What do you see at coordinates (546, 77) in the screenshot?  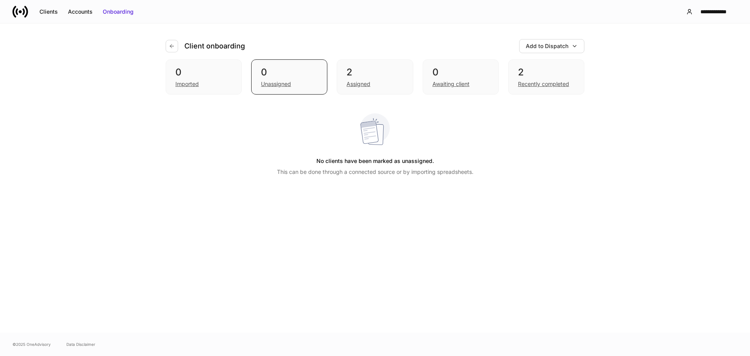 I see `div: 2Recently completed` at bounding box center [546, 77].